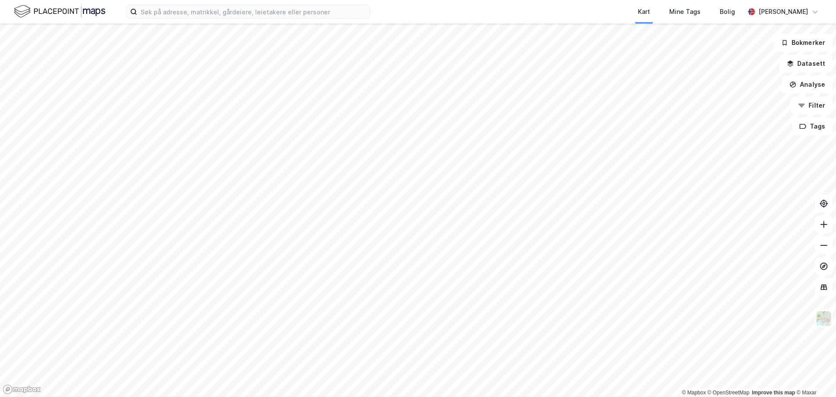  What do you see at coordinates (803, 43) in the screenshot?
I see `button: Bokmerker` at bounding box center [803, 43].